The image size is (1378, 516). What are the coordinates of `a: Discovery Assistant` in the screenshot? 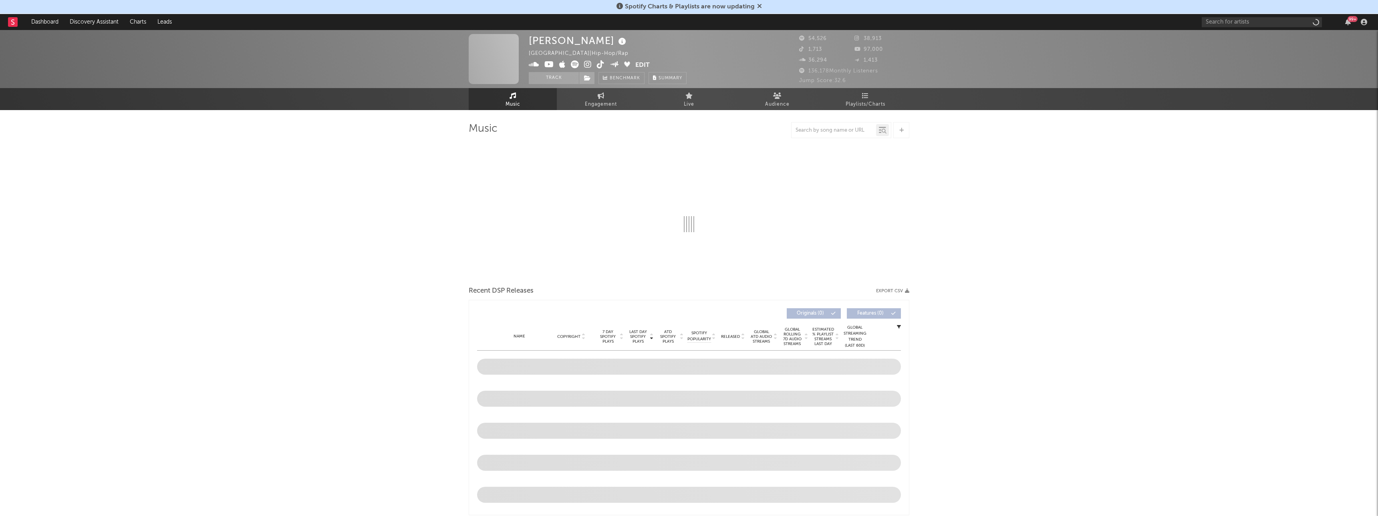 It's located at (94, 22).